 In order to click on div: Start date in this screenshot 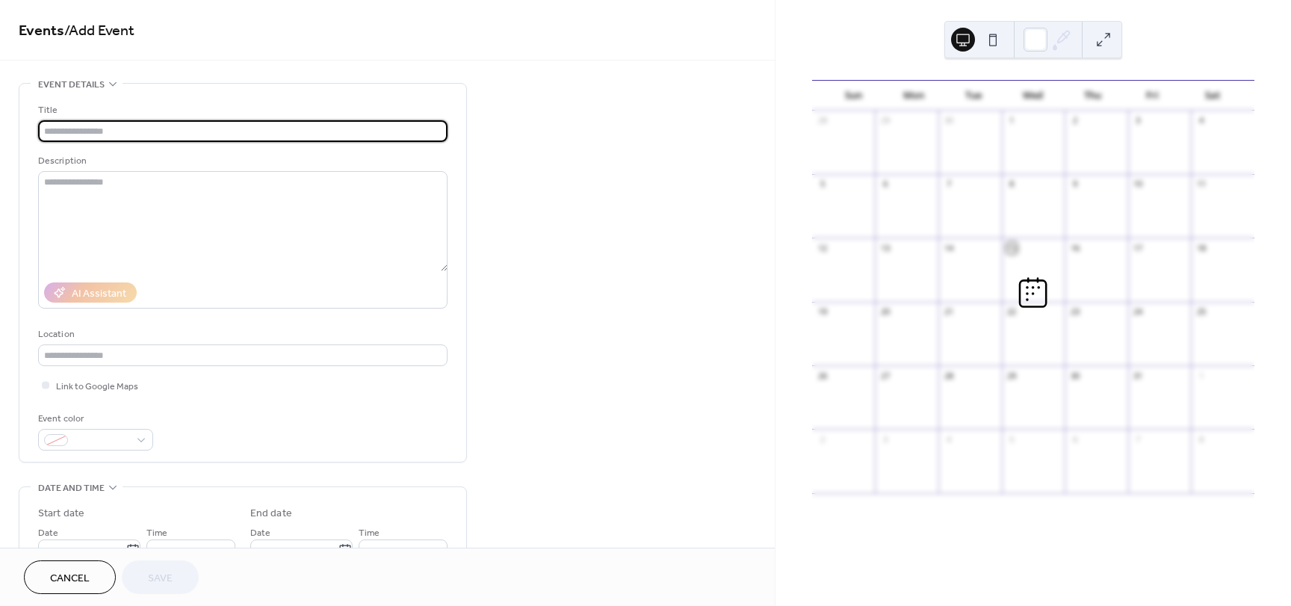, I will do `click(61, 513)`.